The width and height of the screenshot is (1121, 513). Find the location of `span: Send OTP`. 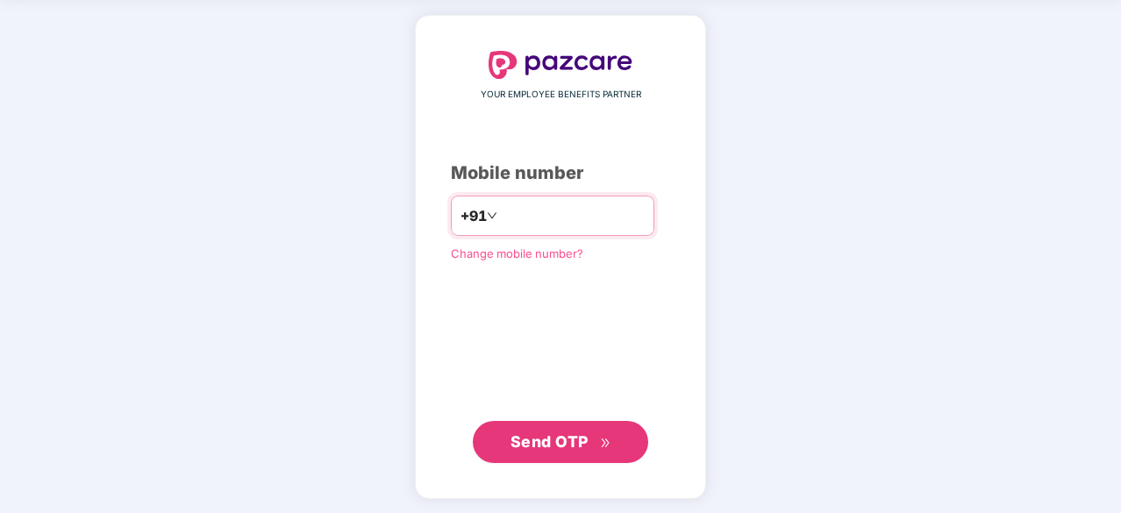

span: Send OTP is located at coordinates (549, 441).